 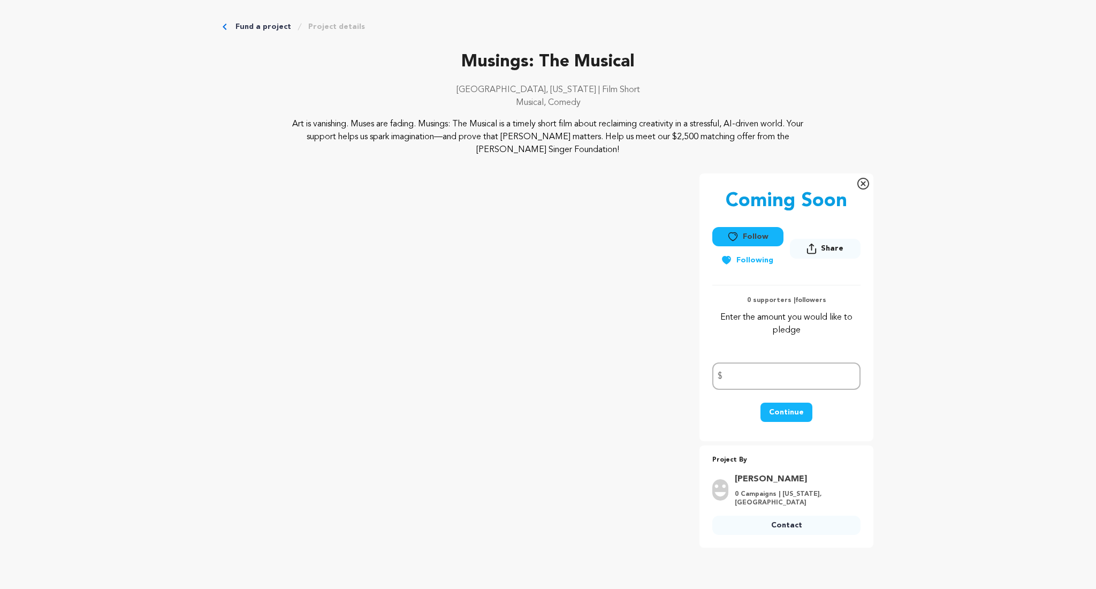 I want to click on p: Coming Soon, so click(x=786, y=201).